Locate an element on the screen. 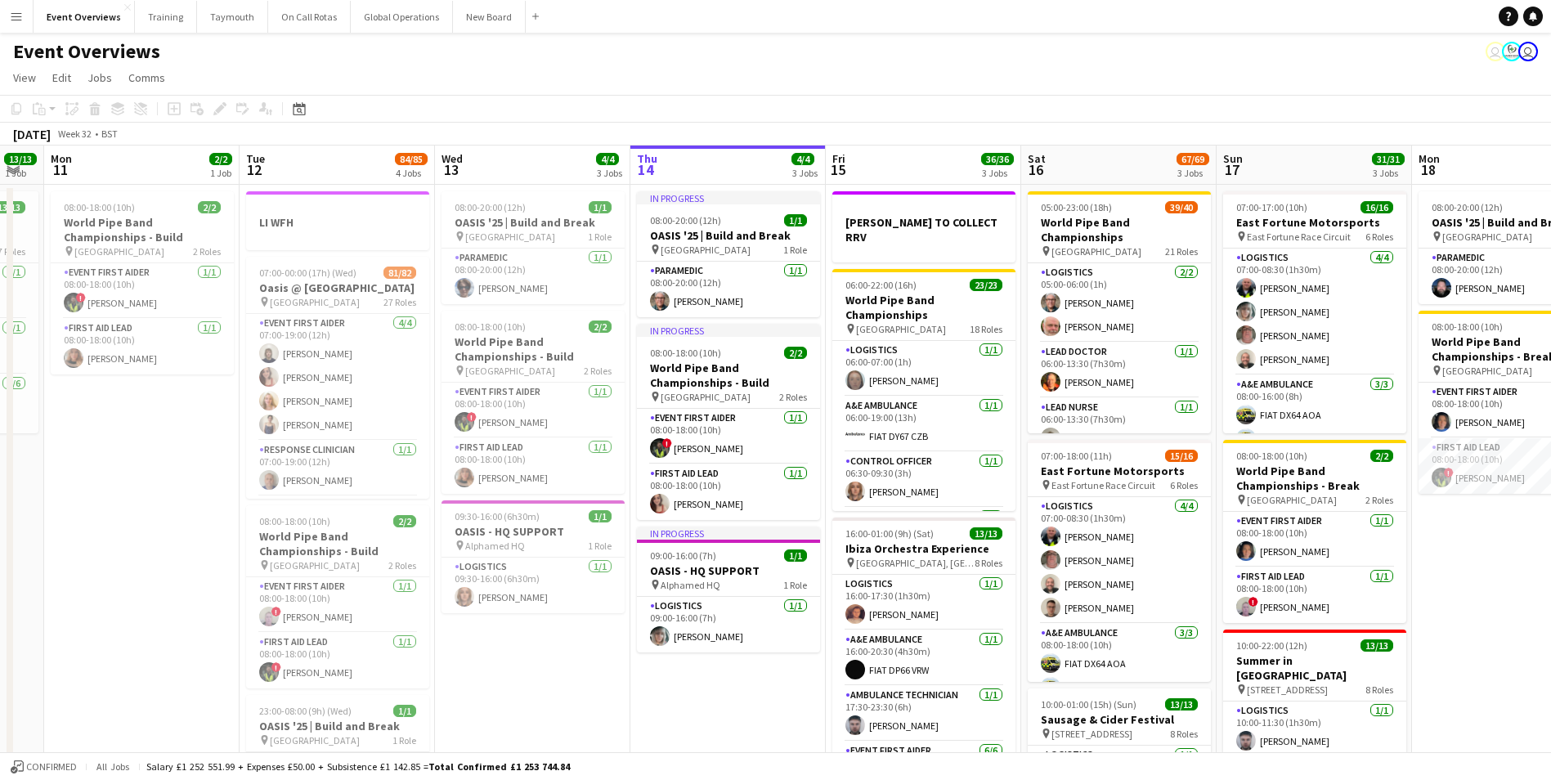 This screenshot has width=1551, height=780. span: 4/4 is located at coordinates (608, 159).